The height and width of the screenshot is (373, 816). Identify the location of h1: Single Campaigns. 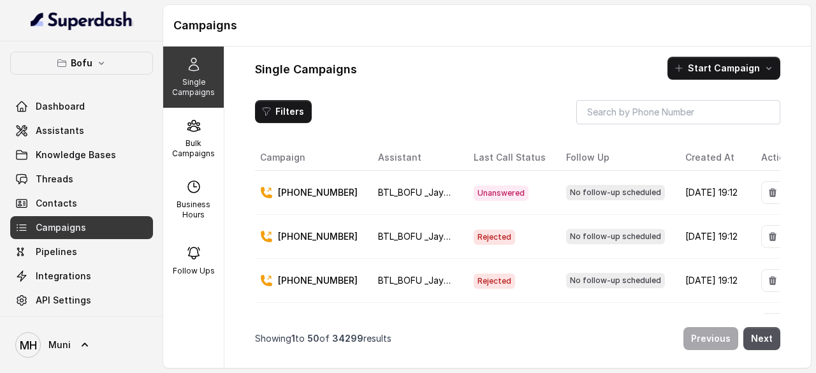
(306, 70).